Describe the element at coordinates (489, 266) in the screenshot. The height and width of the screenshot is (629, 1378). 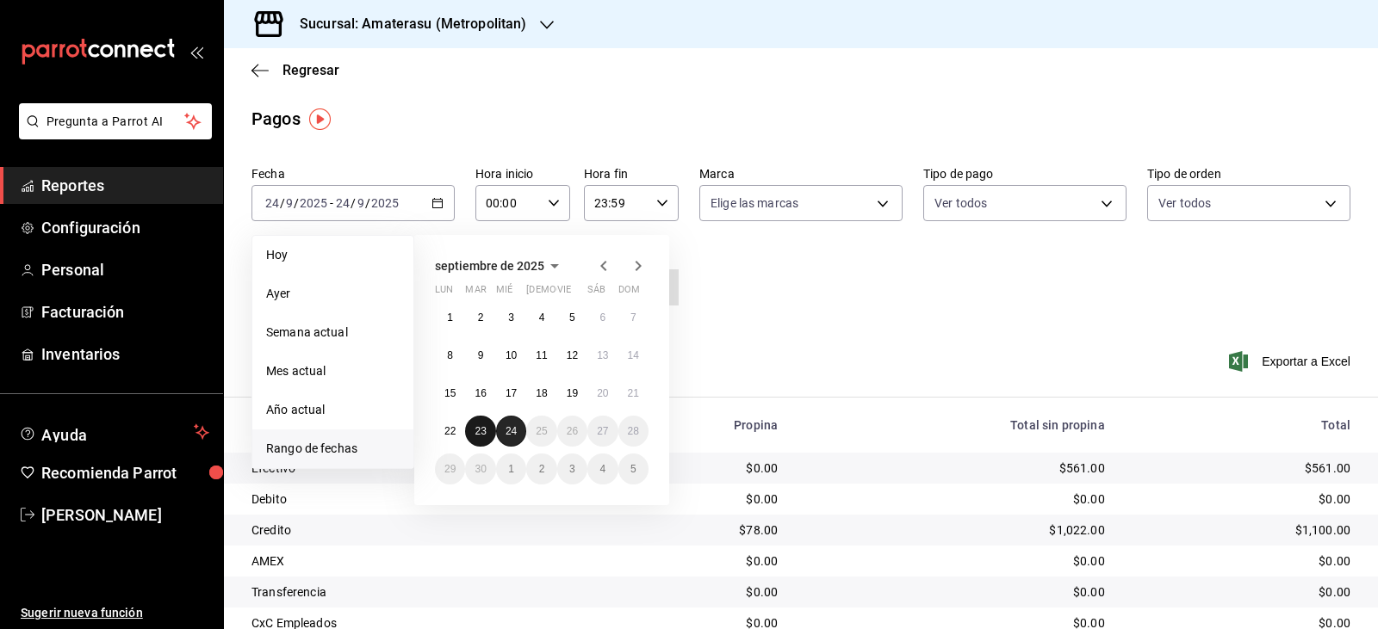
I see `span: septiembre de 2025` at that location.